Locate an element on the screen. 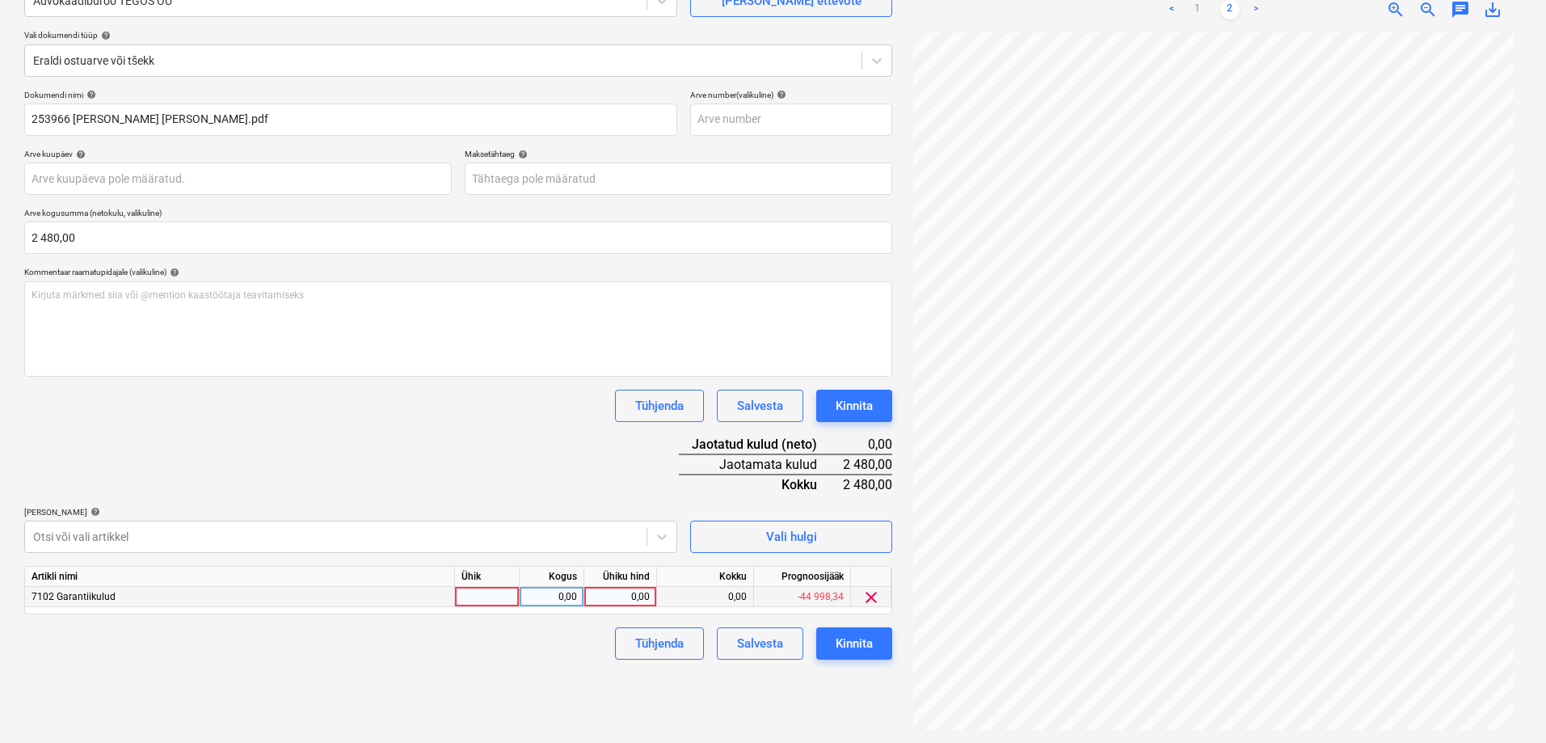  button: Vali hulgi is located at coordinates (791, 537).